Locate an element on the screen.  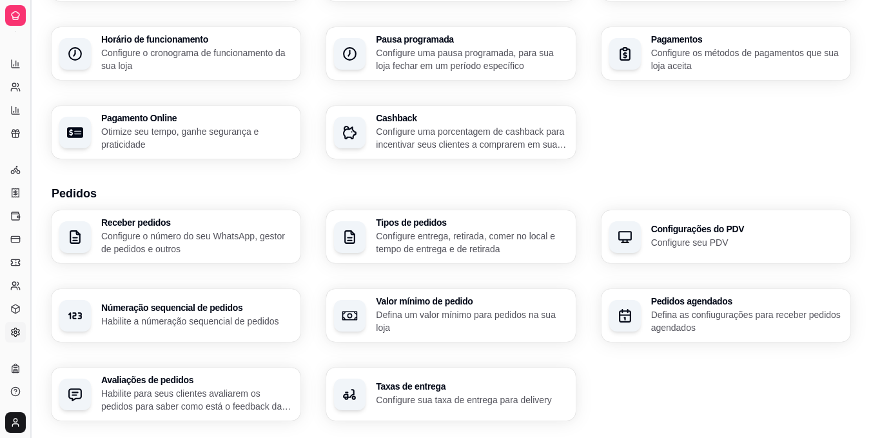
p: Configure uma porcentagem de cashback para incentivar seus clientes a comprarem em sua loja is located at coordinates (471, 138).